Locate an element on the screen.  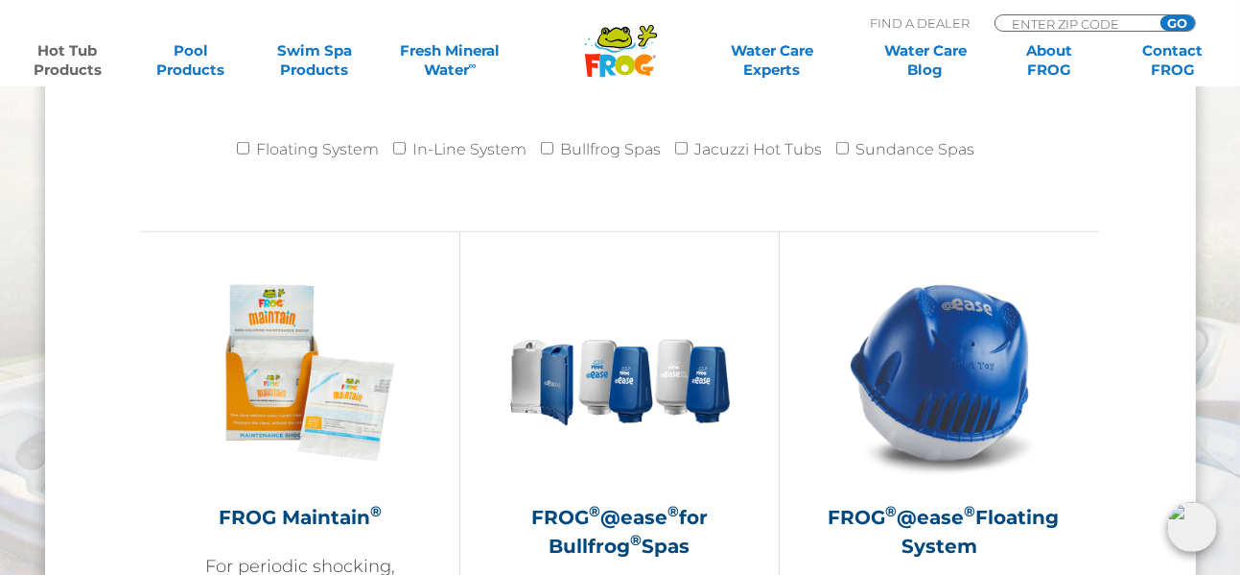
img: openIcon is located at coordinates (1192, 527).